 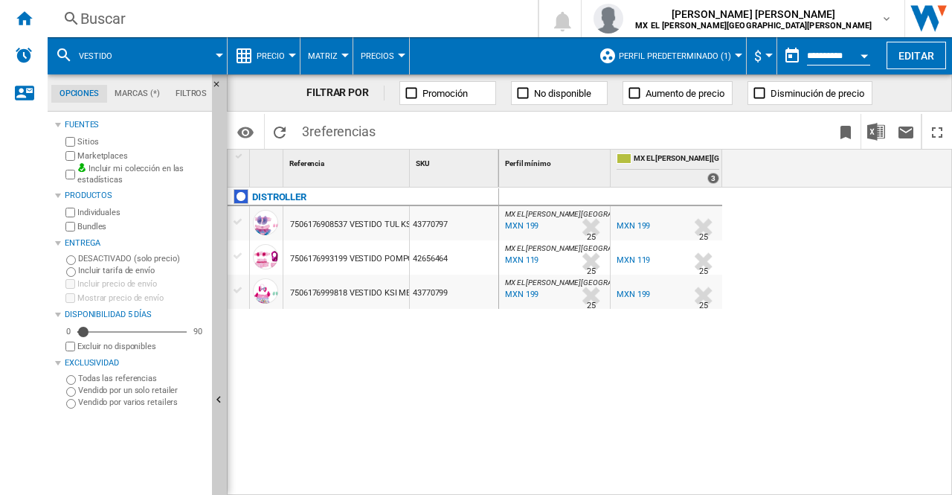 What do you see at coordinates (70, 212) in the screenshot?
I see `input: Individuales` at bounding box center [70, 212].